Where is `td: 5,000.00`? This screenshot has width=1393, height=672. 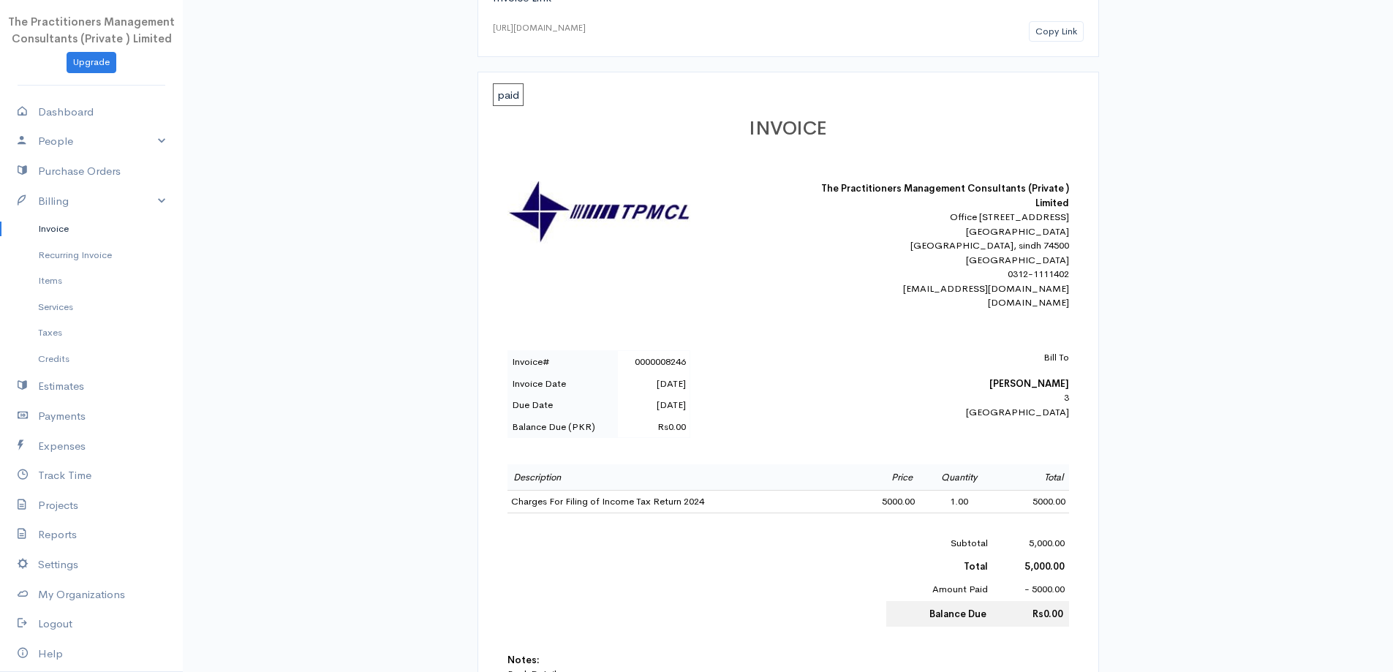
td: 5,000.00 is located at coordinates (1030, 543).